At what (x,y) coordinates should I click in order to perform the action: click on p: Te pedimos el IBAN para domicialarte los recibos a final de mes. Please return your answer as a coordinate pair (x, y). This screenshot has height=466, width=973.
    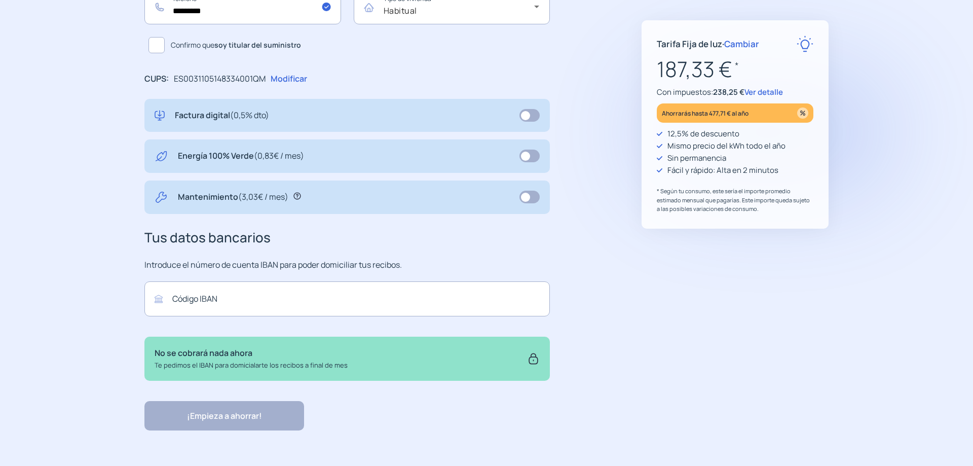
    Looking at the image, I should click on (251, 365).